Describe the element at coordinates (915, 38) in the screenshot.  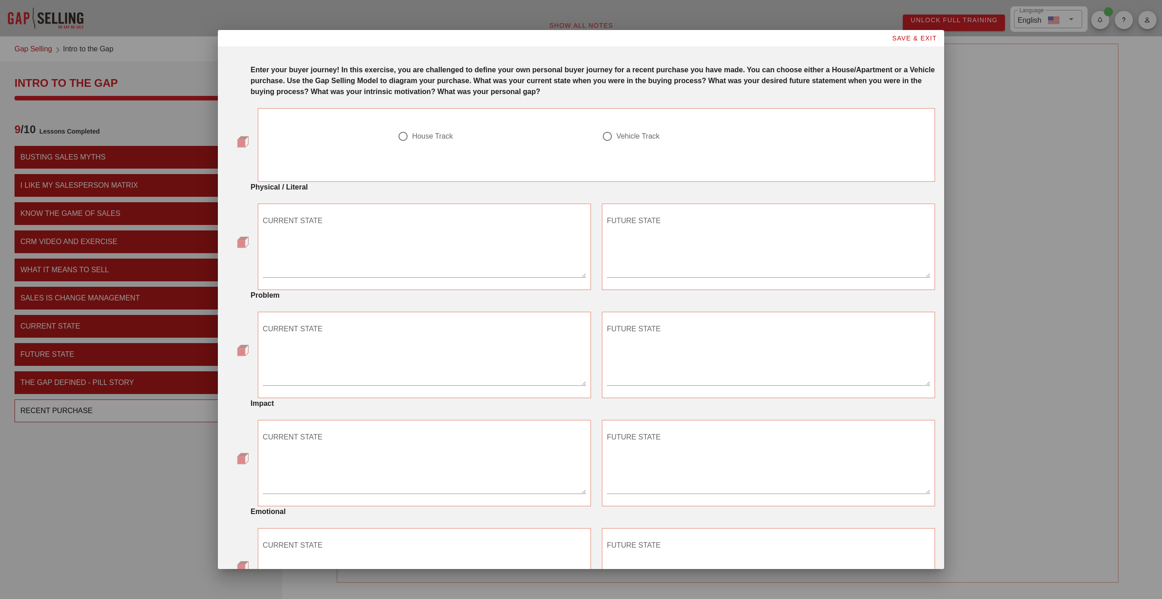
I see `span: SAVE & EXIT` at that location.